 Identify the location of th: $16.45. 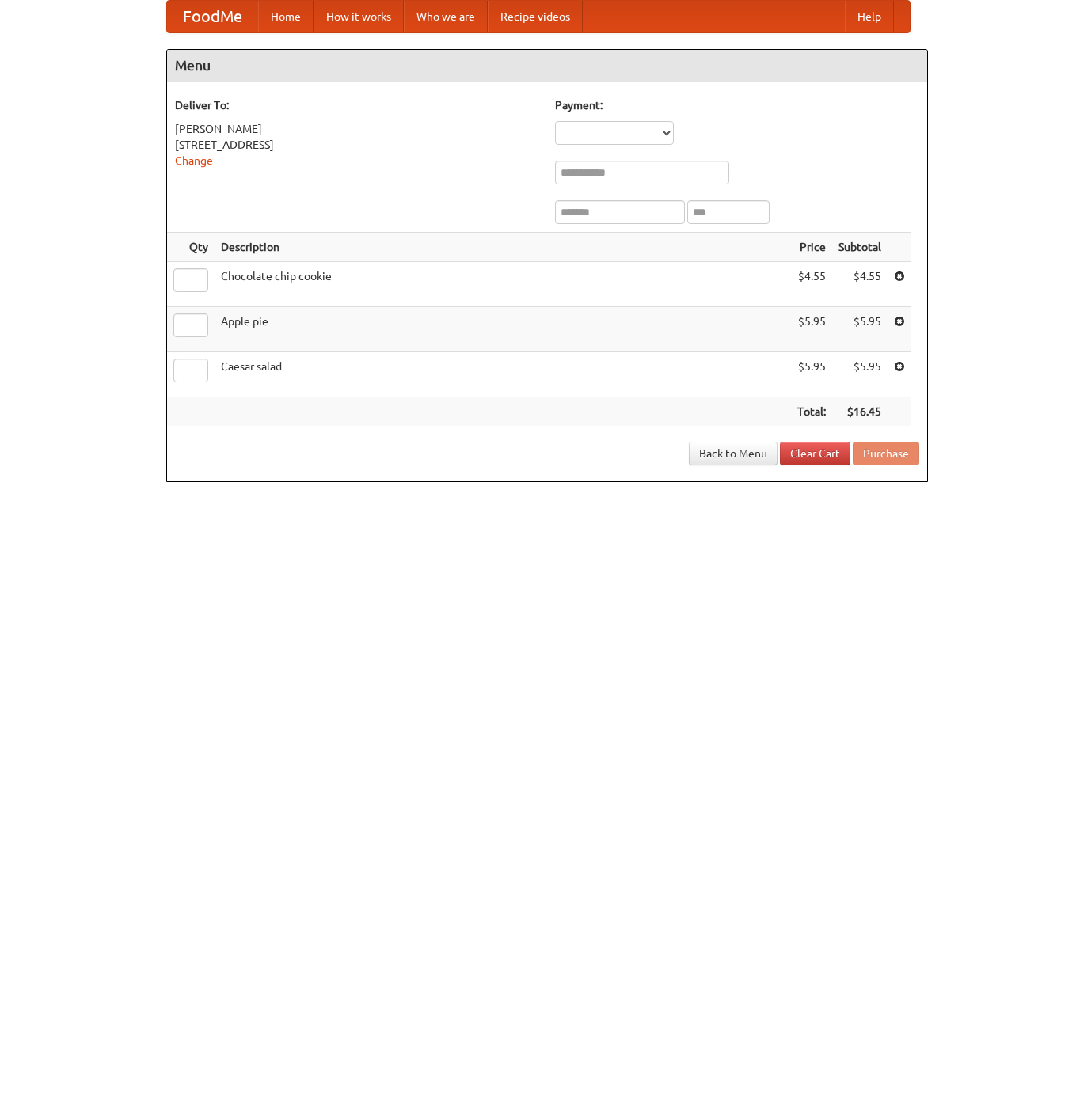
(860, 411).